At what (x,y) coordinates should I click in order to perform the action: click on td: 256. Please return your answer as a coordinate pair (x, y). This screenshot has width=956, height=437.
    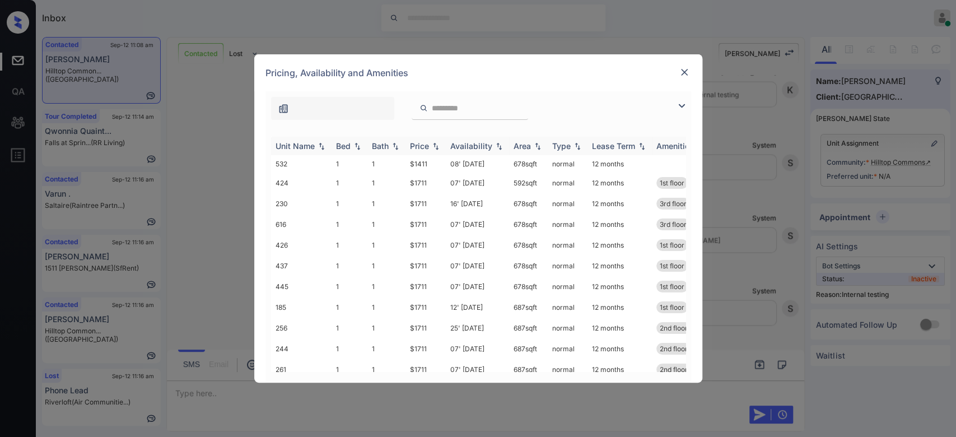
    Looking at the image, I should click on (301, 328).